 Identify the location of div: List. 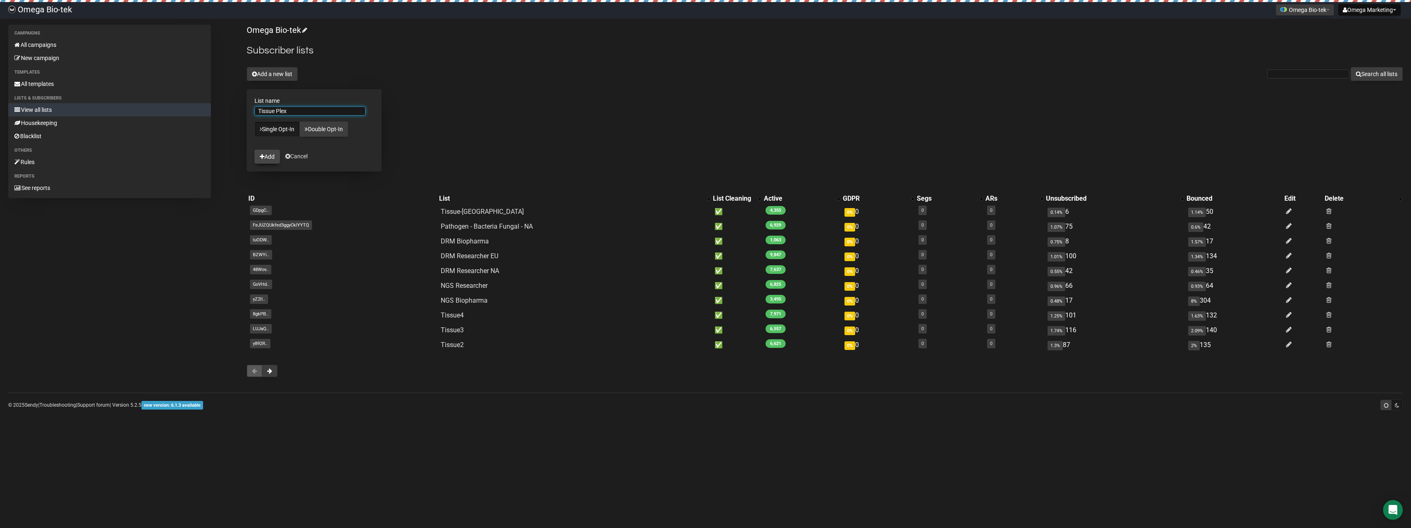
(571, 199).